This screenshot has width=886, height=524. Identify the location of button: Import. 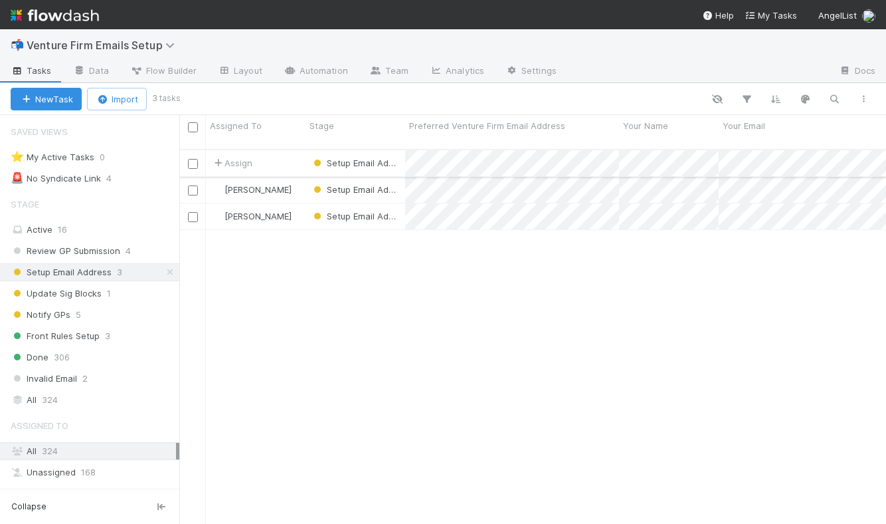
(117, 99).